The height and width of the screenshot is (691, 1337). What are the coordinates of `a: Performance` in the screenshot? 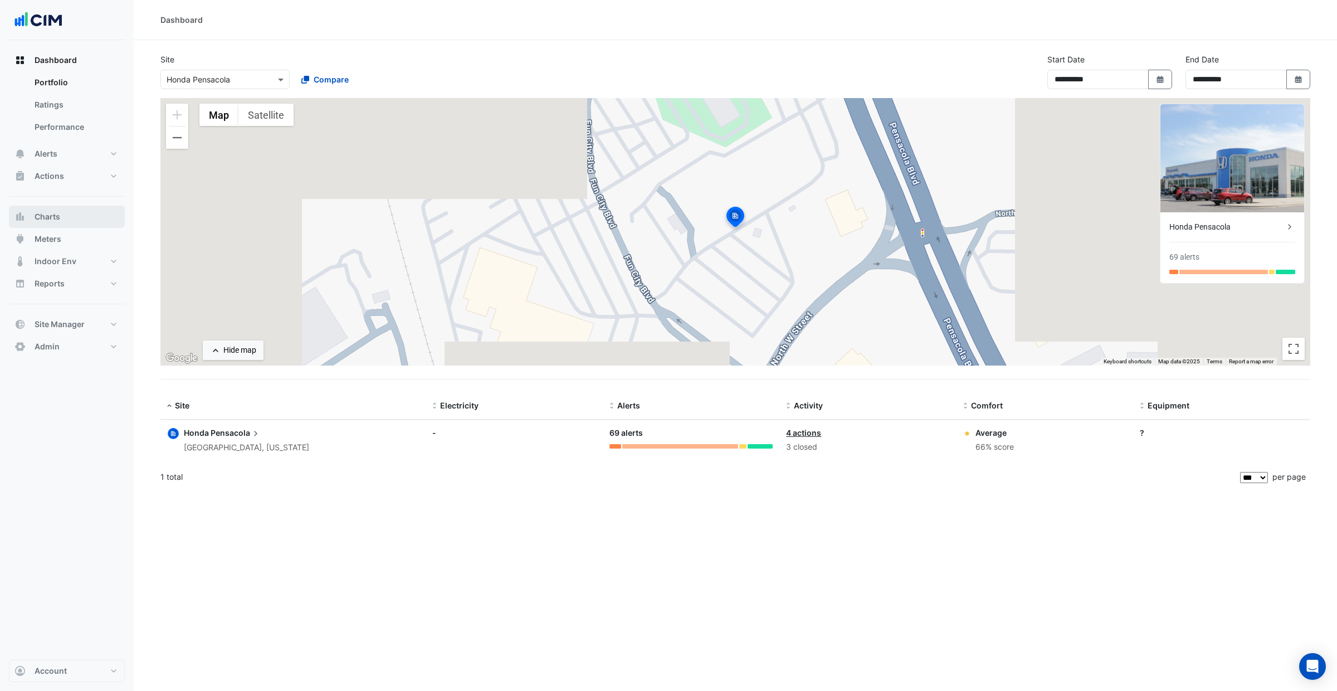 It's located at (75, 127).